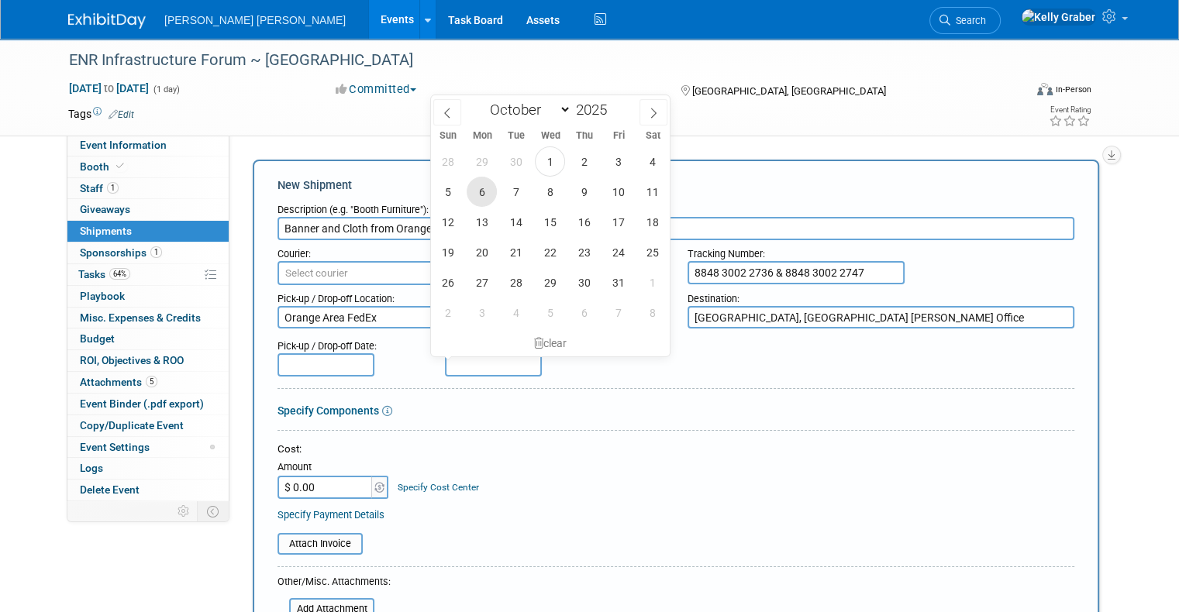  I want to click on a: Search, so click(965, 20).